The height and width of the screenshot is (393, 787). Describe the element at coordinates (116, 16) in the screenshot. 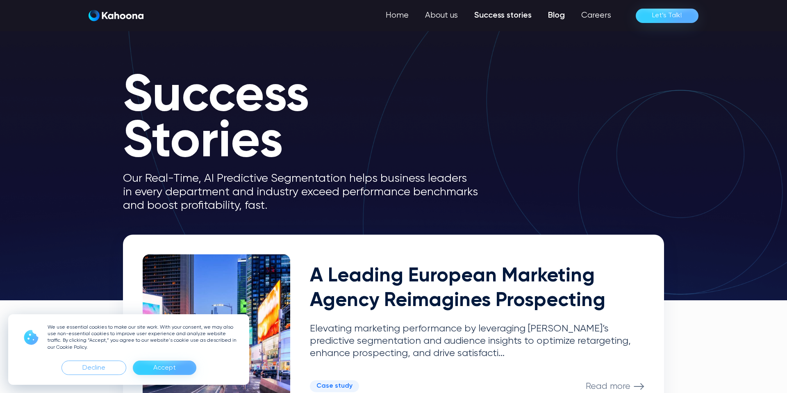

I see `img: Kahoona logo white` at that location.